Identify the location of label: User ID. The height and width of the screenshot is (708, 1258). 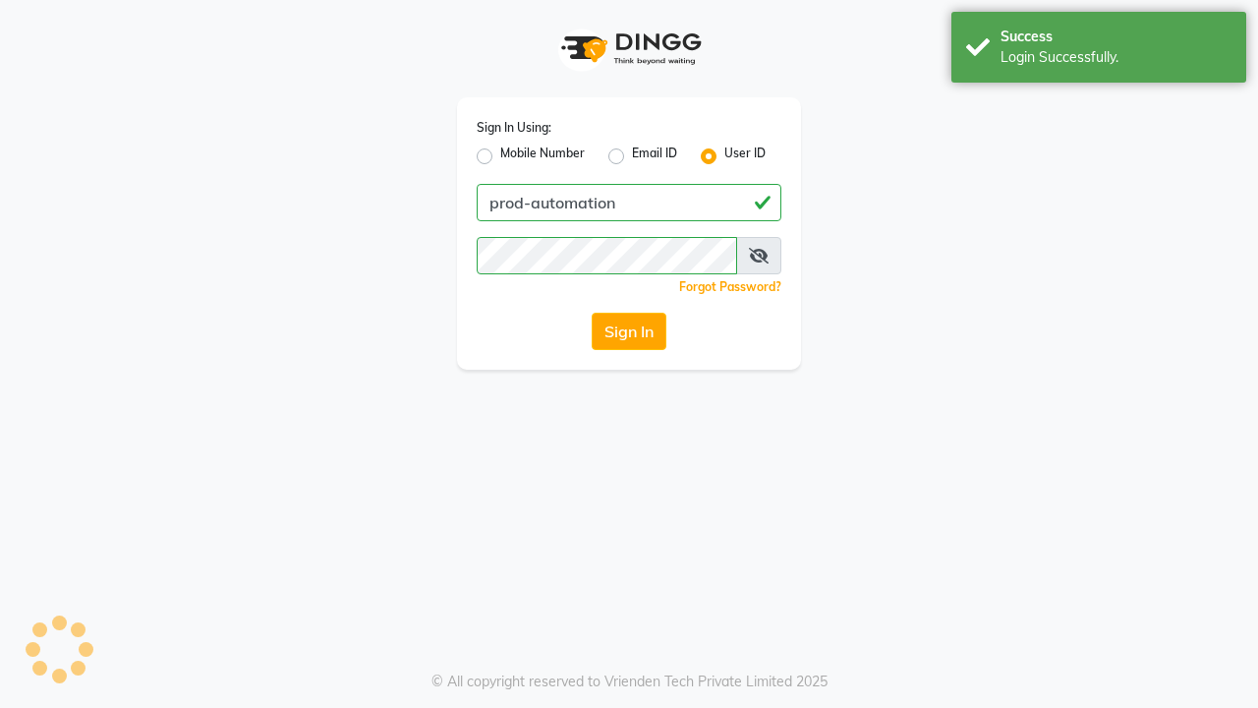
(745, 156).